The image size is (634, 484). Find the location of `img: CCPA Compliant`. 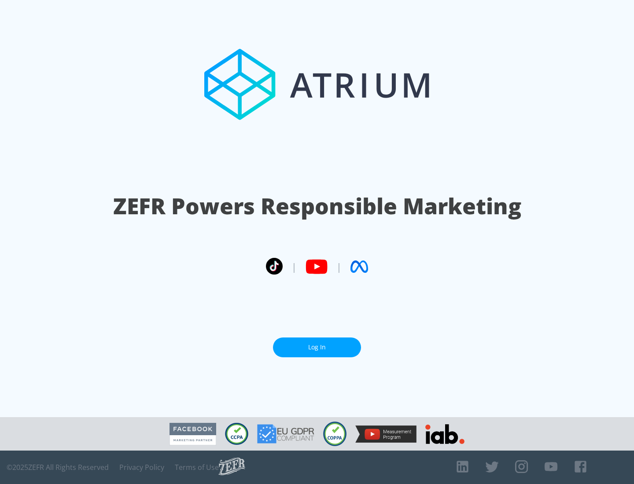

img: CCPA Compliant is located at coordinates (236, 434).